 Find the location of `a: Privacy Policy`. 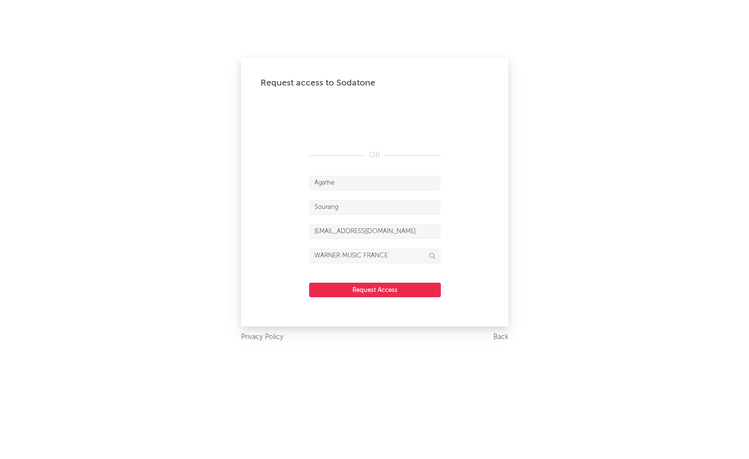

a: Privacy Policy is located at coordinates (262, 337).